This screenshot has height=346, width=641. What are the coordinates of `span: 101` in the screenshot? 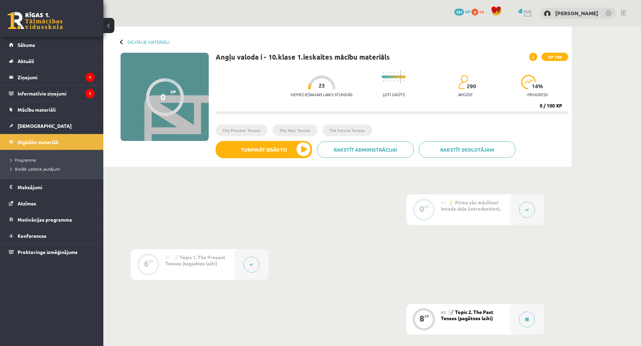 It's located at (459, 12).